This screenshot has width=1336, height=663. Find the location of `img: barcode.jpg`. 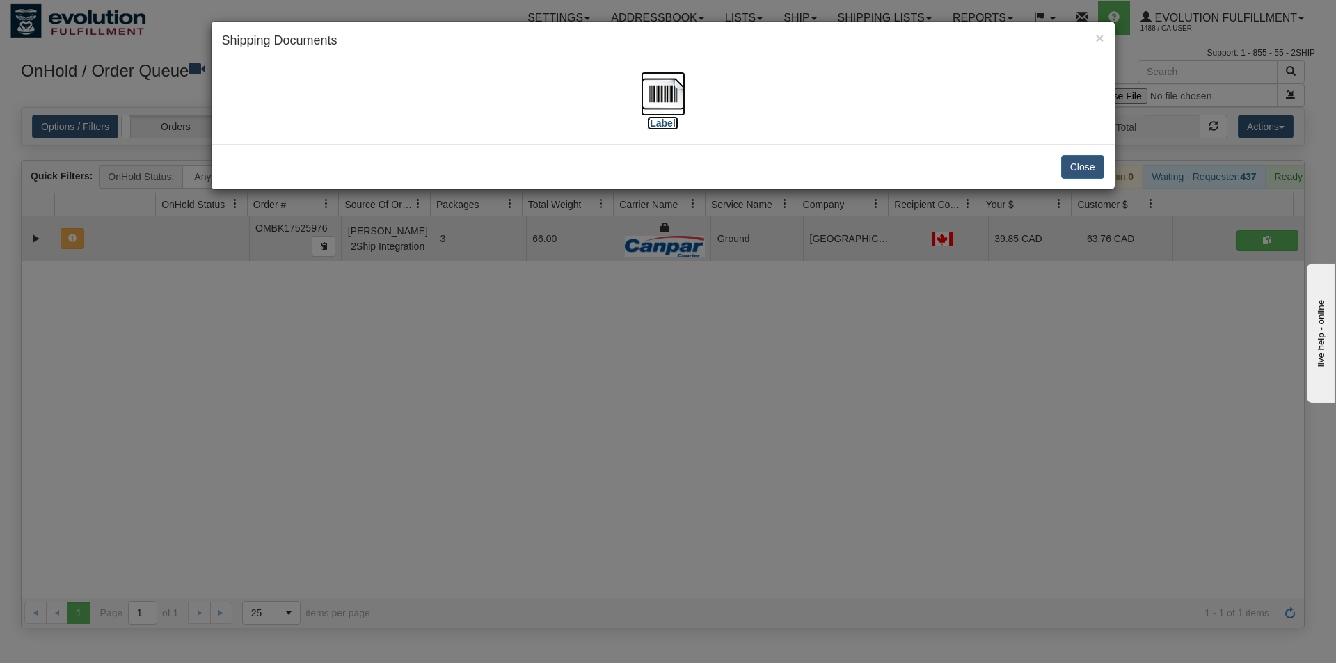

img: barcode.jpg is located at coordinates (663, 94).